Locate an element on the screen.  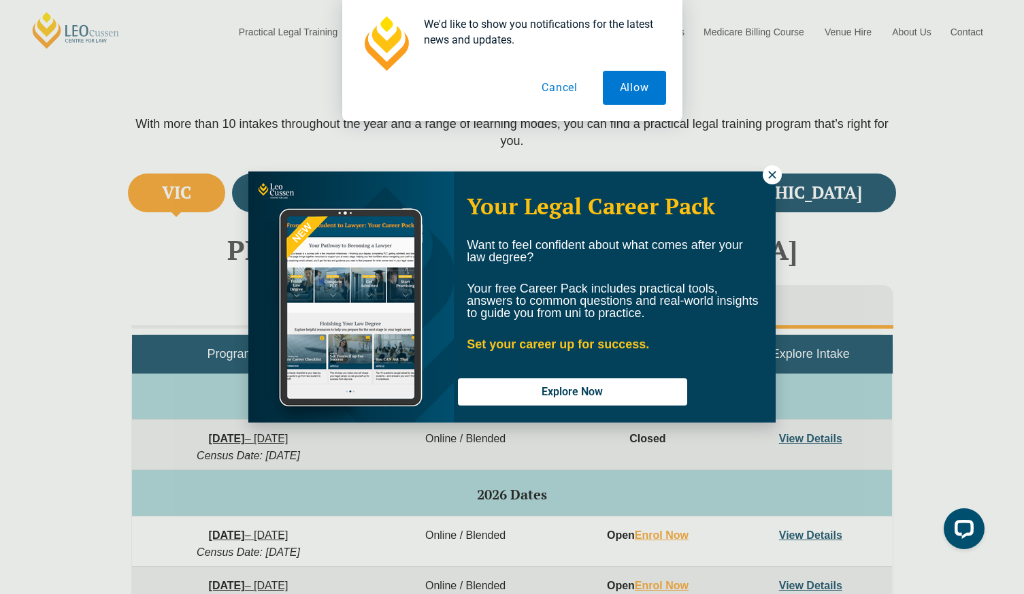
button: Cancel is located at coordinates (560, 88).